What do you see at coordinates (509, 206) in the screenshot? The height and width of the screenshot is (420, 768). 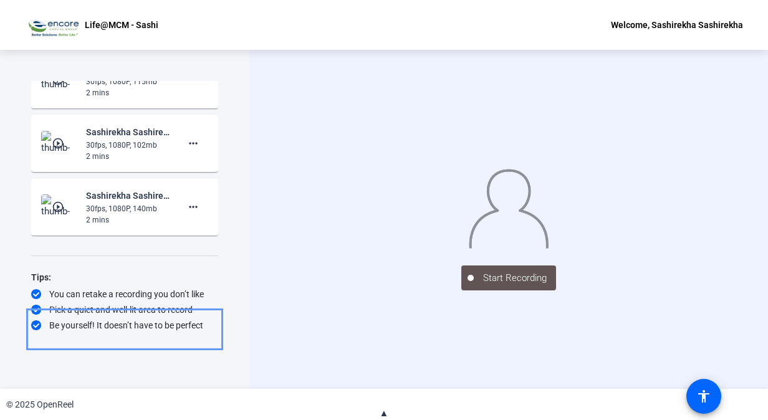 I see `img: overlay` at bounding box center [509, 206].